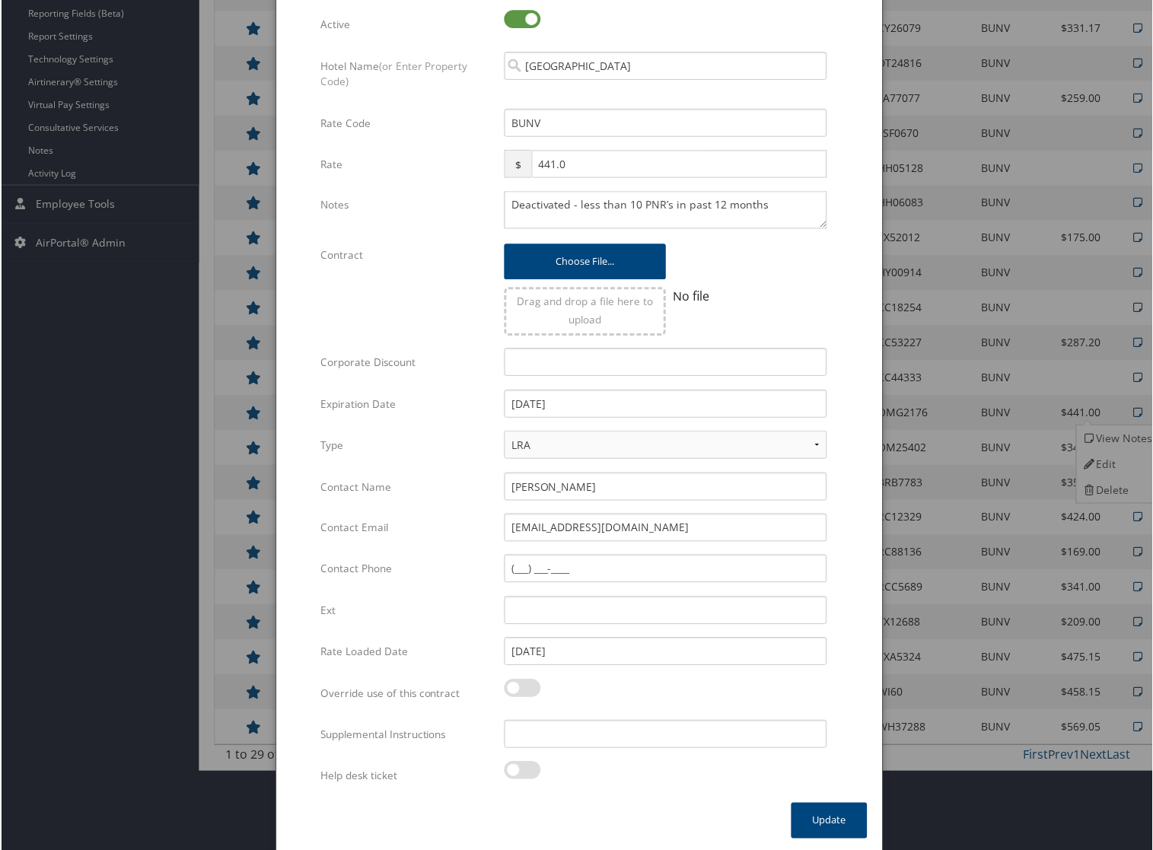 The width and height of the screenshot is (1153, 850). What do you see at coordinates (406, 363) in the screenshot?
I see `label: Corporate Discount` at bounding box center [406, 363].